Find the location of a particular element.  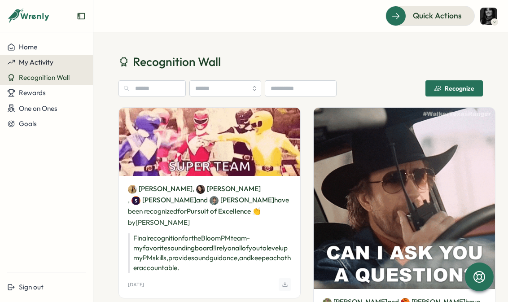

span: Home is located at coordinates (28, 47).